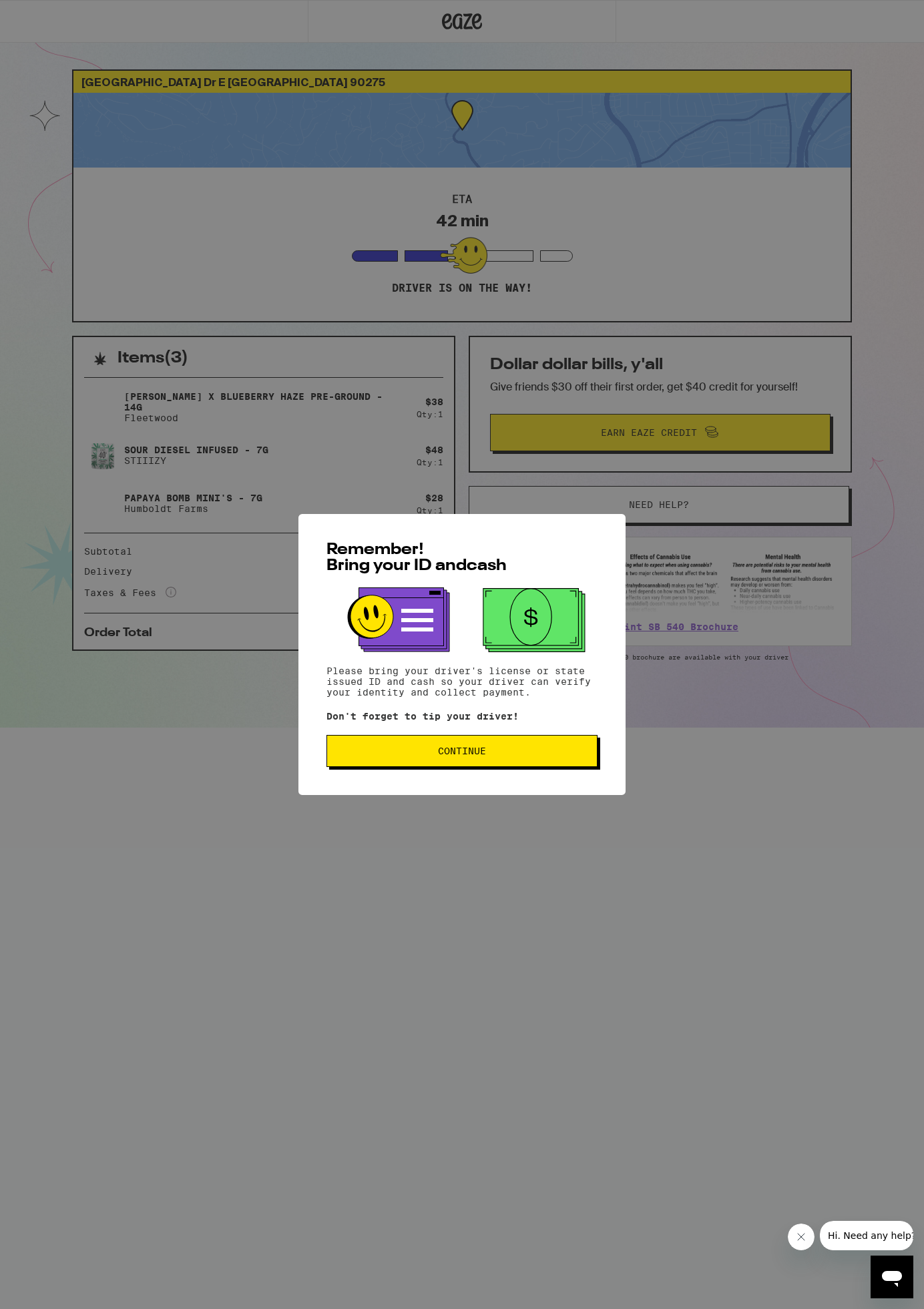  Describe the element at coordinates (462, 716) in the screenshot. I see `p: Don't forget to tip your driver!` at that location.